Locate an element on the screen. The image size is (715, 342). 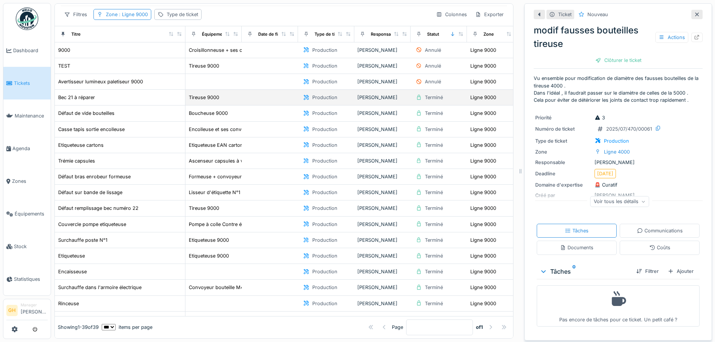
span: : Ligne 9000 is located at coordinates (133, 14).